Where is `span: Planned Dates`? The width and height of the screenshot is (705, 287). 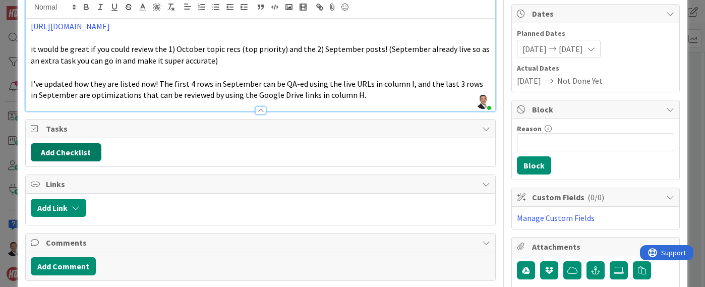 span: Planned Dates is located at coordinates (595, 33).